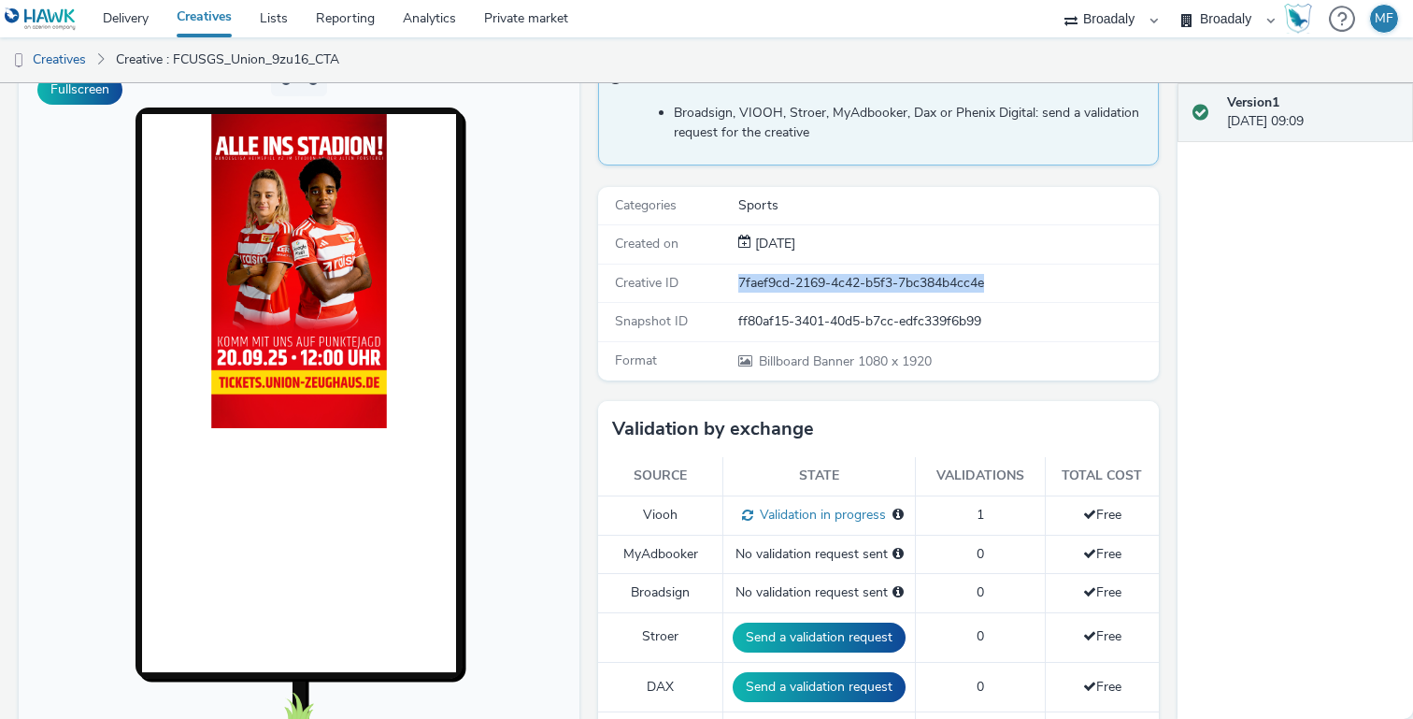 This screenshot has height=719, width=1413. I want to click on th: Total cost, so click(1102, 476).